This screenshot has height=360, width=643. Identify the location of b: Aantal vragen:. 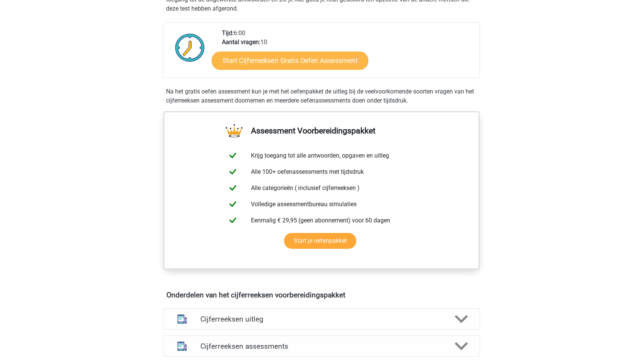
(241, 42).